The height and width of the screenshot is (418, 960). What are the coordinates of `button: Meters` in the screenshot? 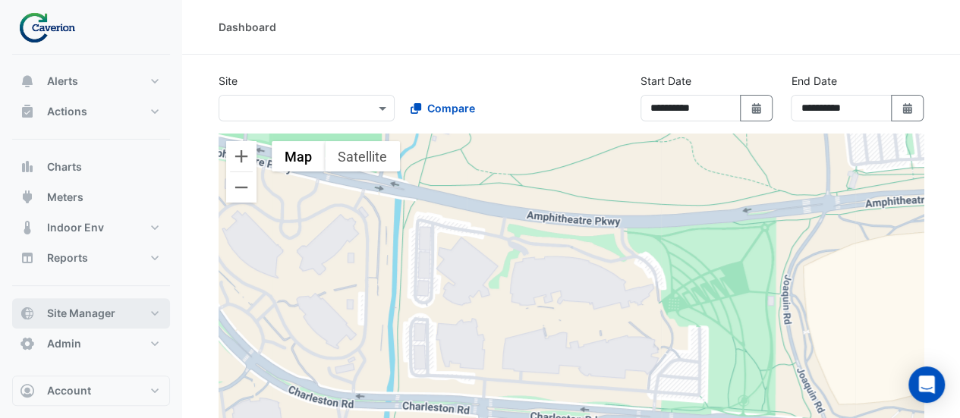 It's located at (91, 197).